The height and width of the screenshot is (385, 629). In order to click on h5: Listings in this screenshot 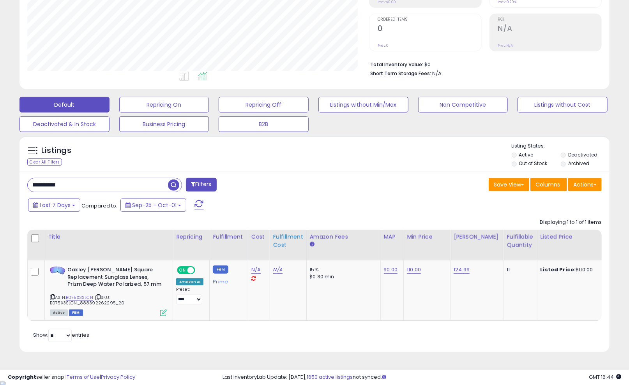, I will do `click(56, 151)`.